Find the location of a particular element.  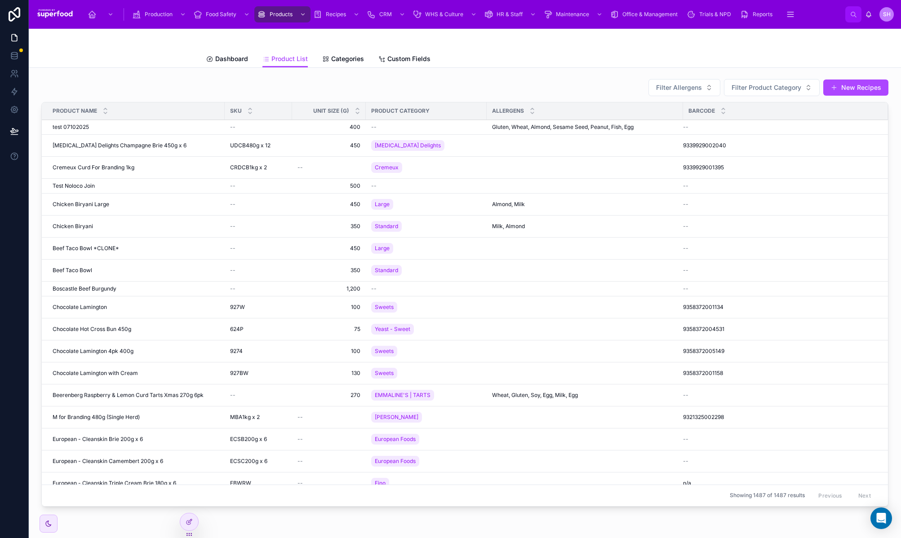

a: 9358372005149 is located at coordinates (780, 351).